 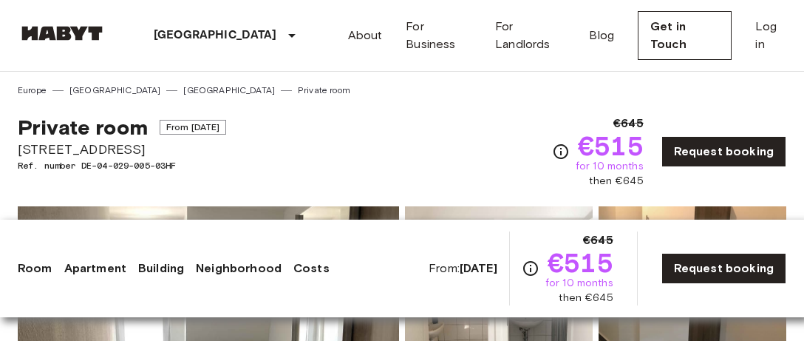 I want to click on a: About, so click(x=365, y=35).